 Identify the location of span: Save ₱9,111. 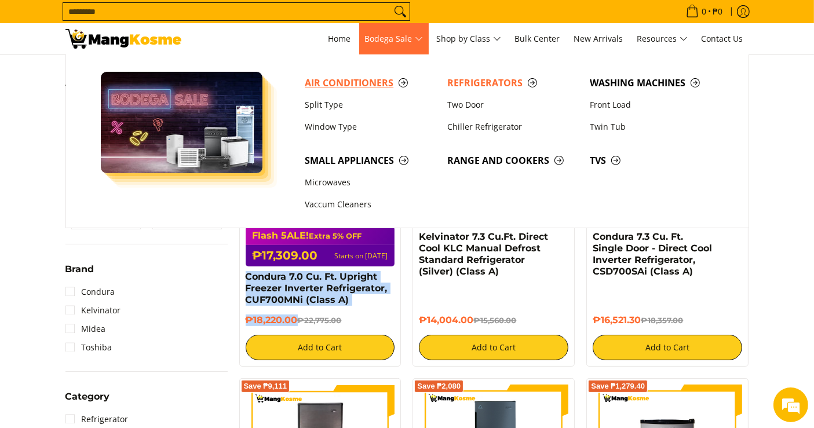
(265, 387).